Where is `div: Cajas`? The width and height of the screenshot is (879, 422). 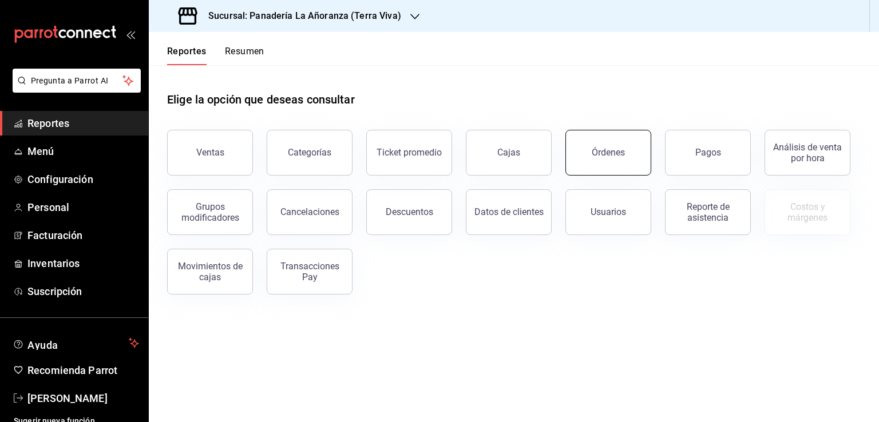
div: Cajas is located at coordinates (509, 152).